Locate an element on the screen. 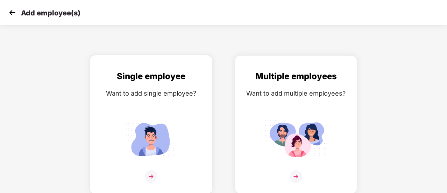 Image resolution: width=447 pixels, height=193 pixels. div: Multiple employees is located at coordinates (296, 76).